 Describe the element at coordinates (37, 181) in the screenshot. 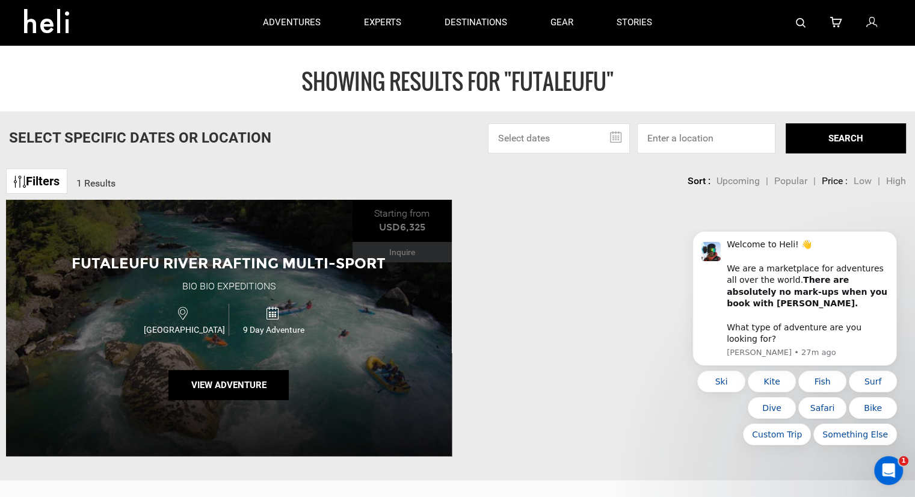

I see `a: Filters` at that location.